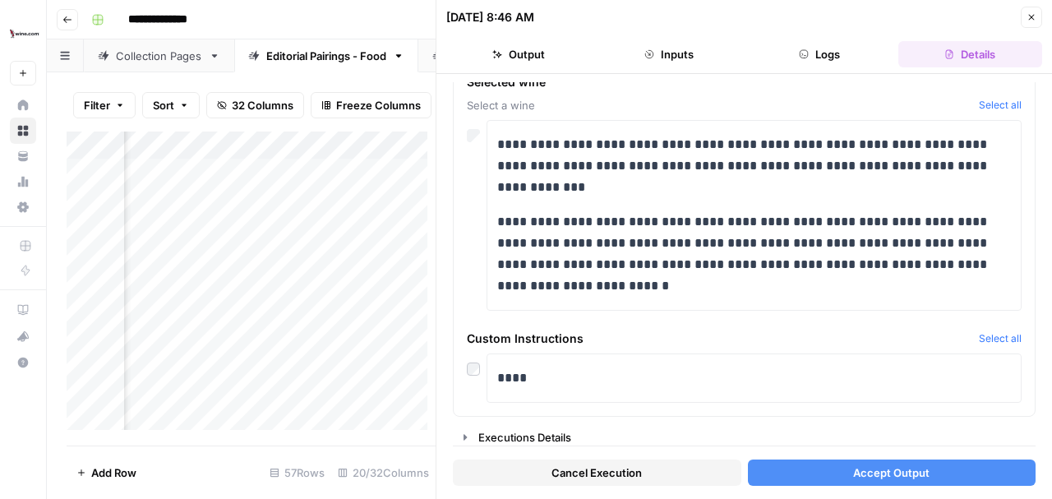 This screenshot has width=1052, height=499. What do you see at coordinates (25, 34) in the screenshot?
I see `img: Wine Logo` at bounding box center [25, 34].